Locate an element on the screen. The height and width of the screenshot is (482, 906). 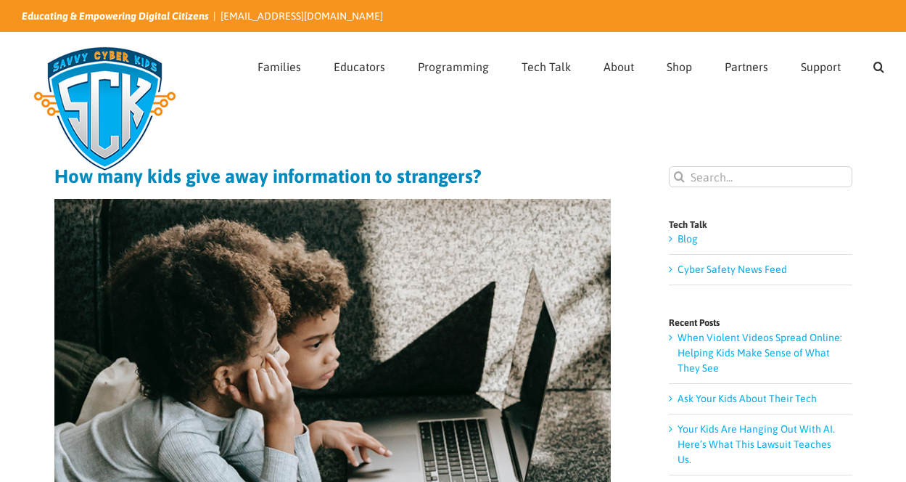
a: Search is located at coordinates (879, 65).